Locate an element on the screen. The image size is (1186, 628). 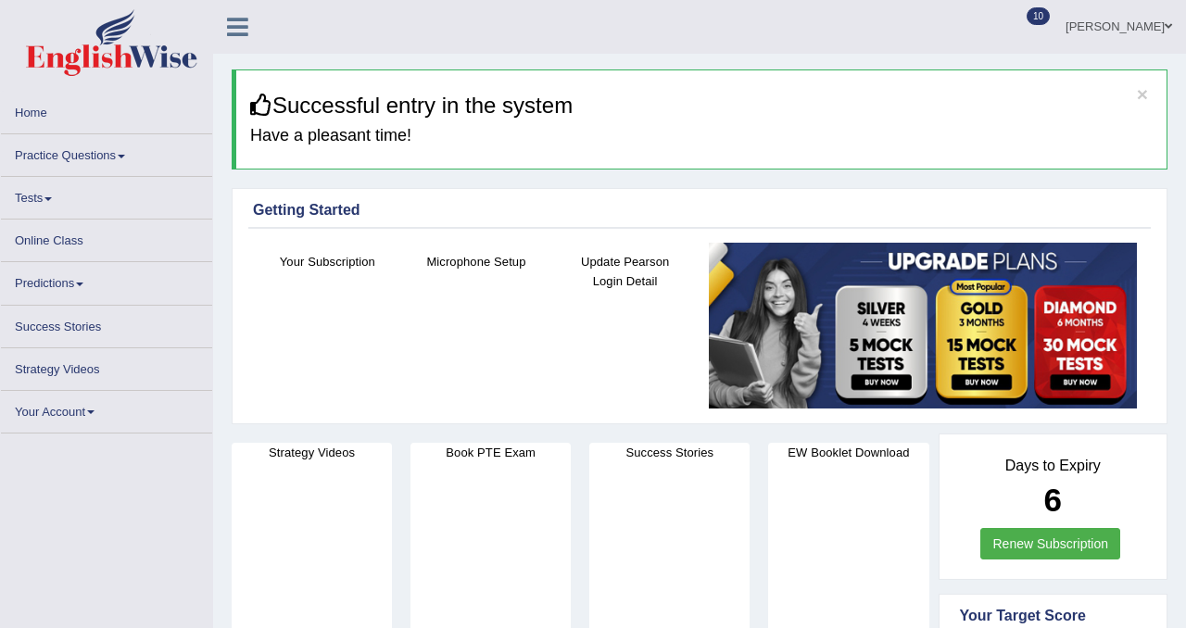
a: Home is located at coordinates (107, 109).